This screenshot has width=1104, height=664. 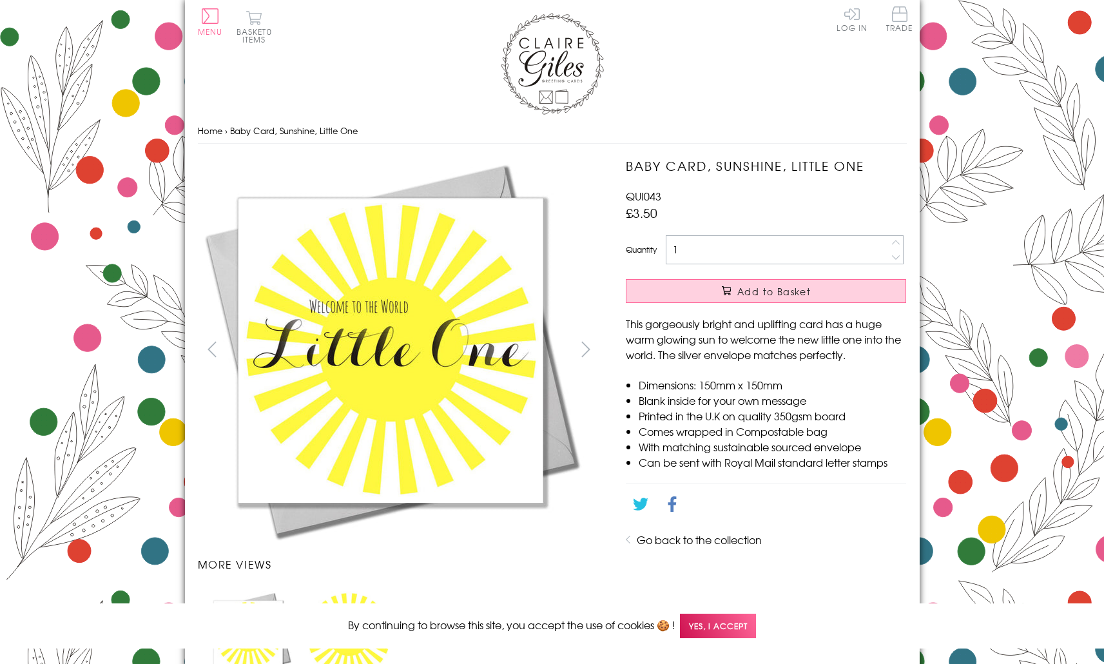 What do you see at coordinates (585, 349) in the screenshot?
I see `button: next` at bounding box center [585, 349].